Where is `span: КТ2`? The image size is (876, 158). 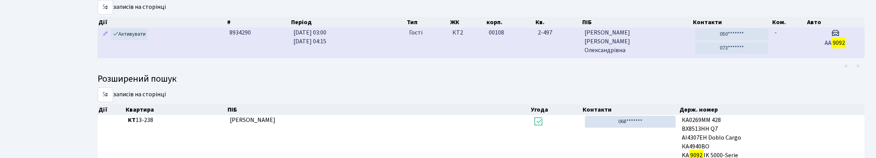 span: КТ2 is located at coordinates (467, 33).